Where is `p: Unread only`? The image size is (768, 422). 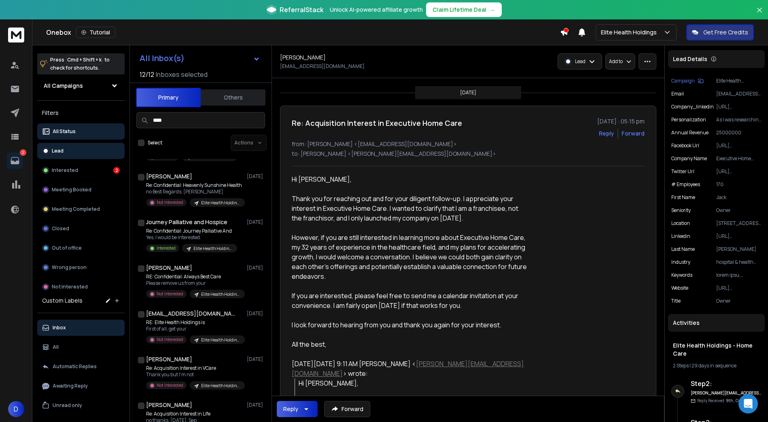
p: Unread only is located at coordinates (67, 405).